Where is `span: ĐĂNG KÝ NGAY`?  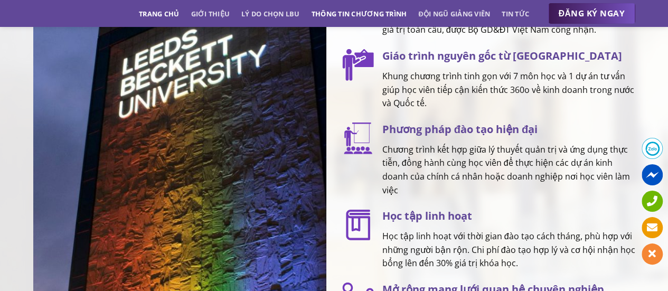
span: ĐĂNG KÝ NGAY is located at coordinates (591, 13).